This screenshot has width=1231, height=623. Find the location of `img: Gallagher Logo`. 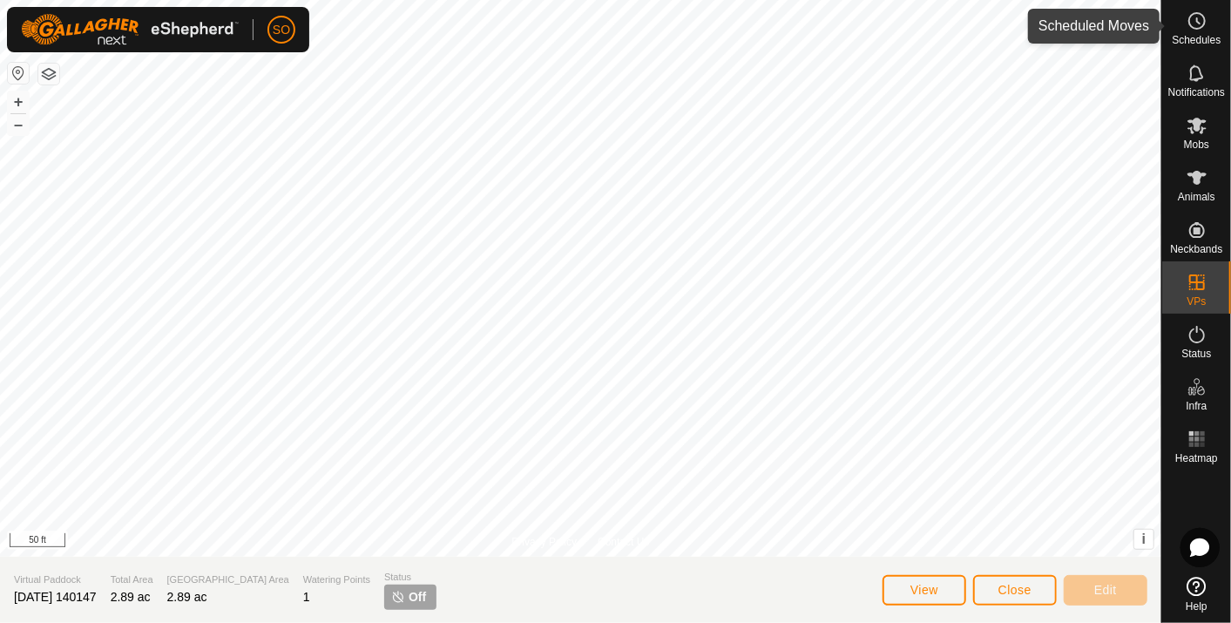

img: Gallagher Logo is located at coordinates (130, 30).